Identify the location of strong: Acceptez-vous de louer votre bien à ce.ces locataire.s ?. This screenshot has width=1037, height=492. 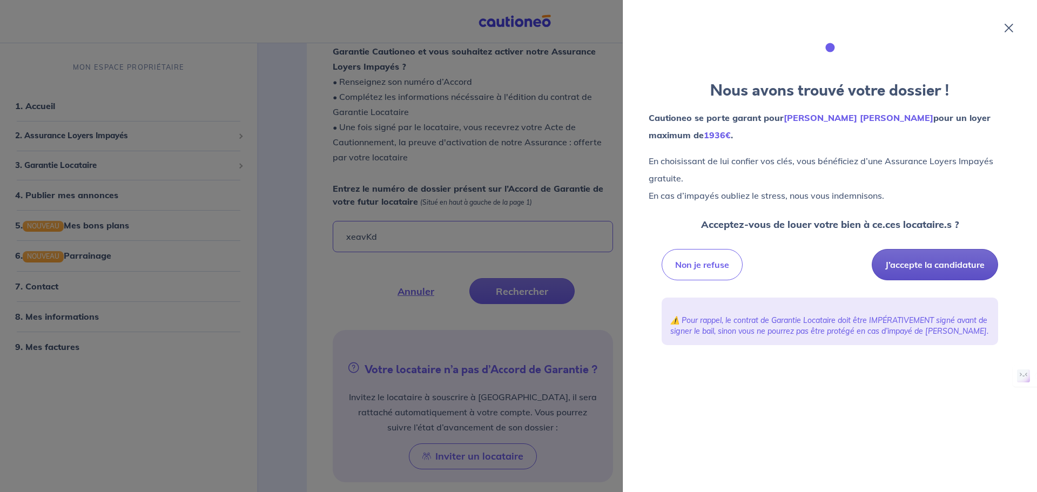
(830, 224).